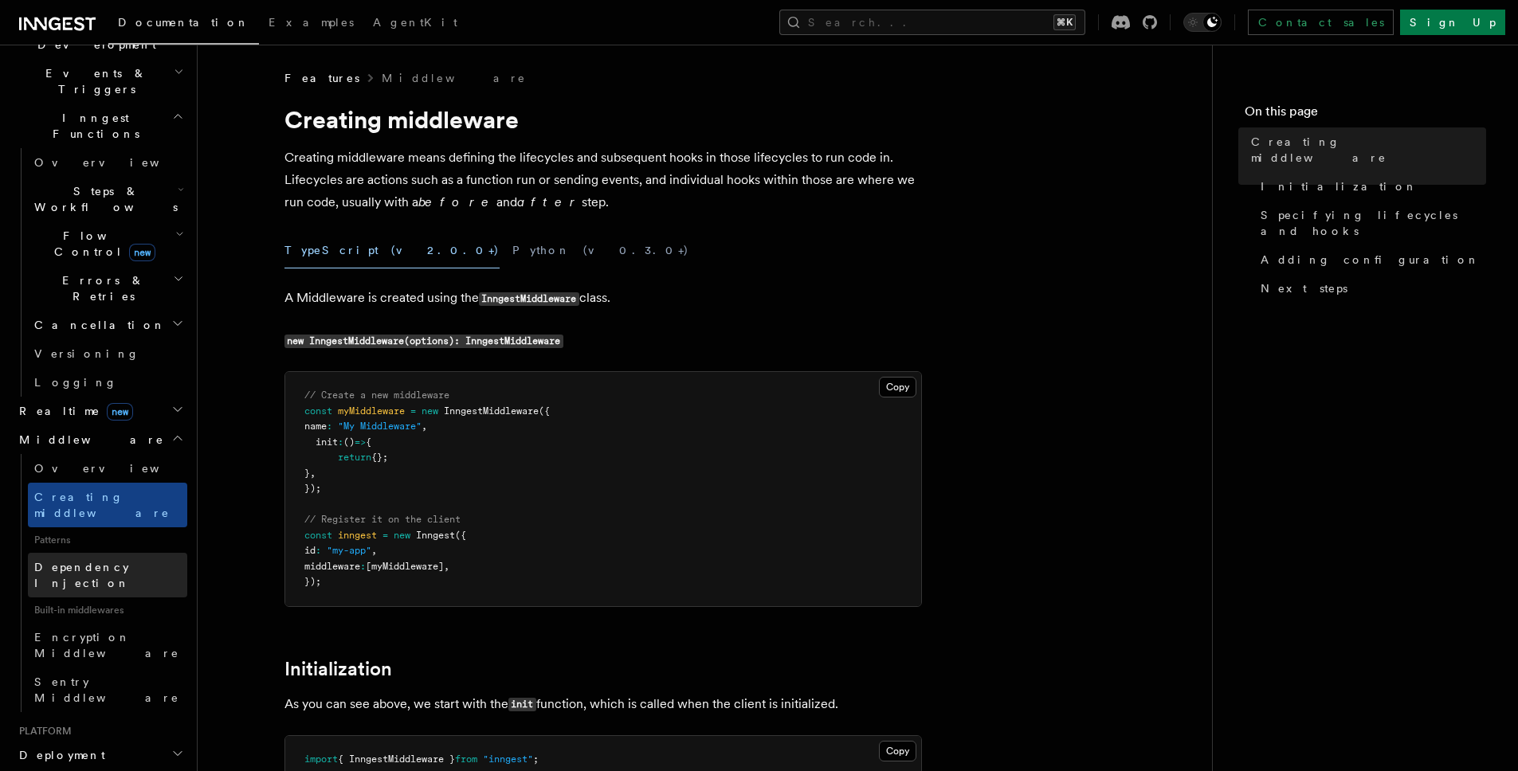  Describe the element at coordinates (1370, 223) in the screenshot. I see `a: Specifying lifecycles and hooks` at that location.